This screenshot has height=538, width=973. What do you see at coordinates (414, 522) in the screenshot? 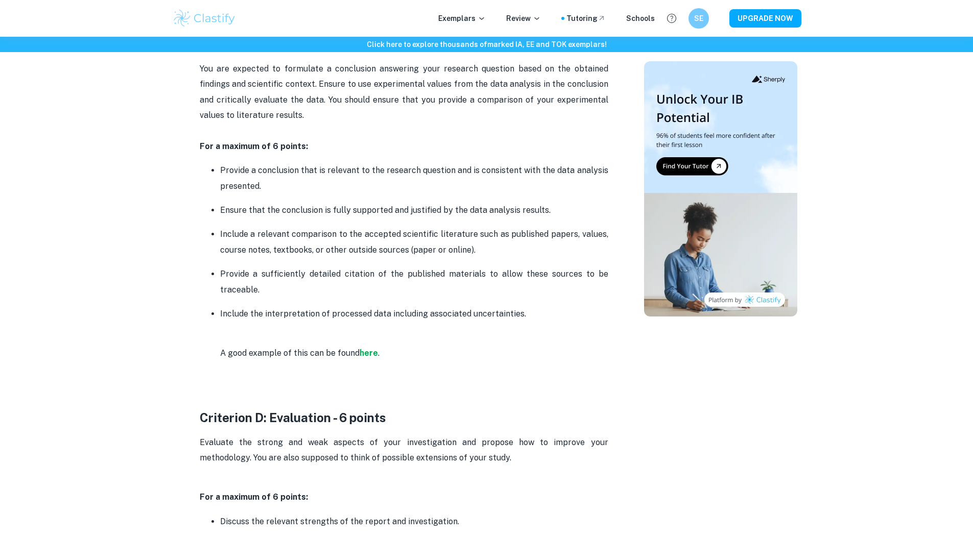
I see `p: Discuss the relevant strengths of the report and investigation.` at bounding box center [414, 522].